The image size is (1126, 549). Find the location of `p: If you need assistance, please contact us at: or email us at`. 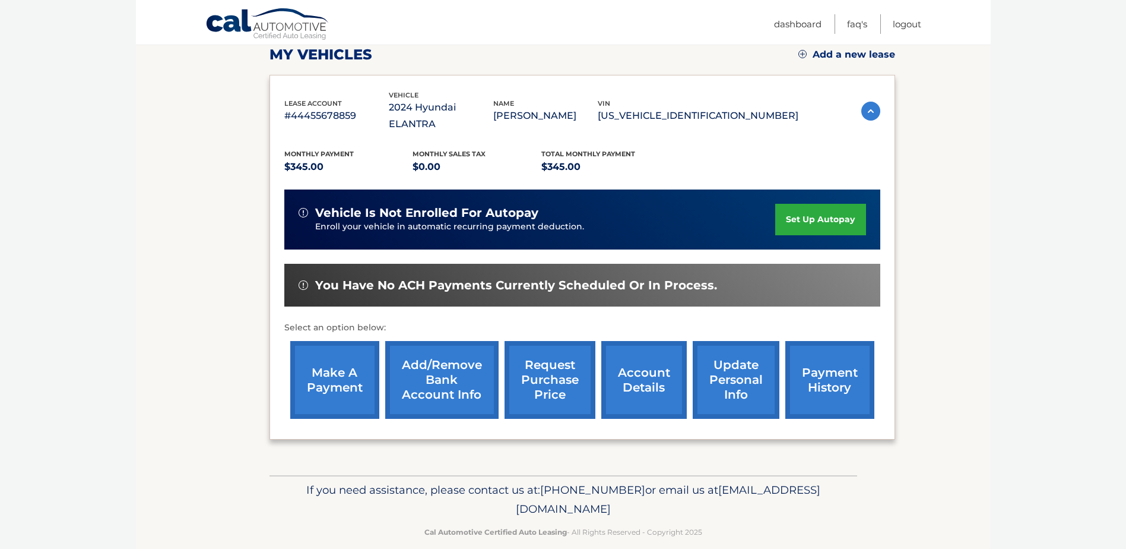

p: If you need assistance, please contact us at: or email us at is located at coordinates (563, 499).